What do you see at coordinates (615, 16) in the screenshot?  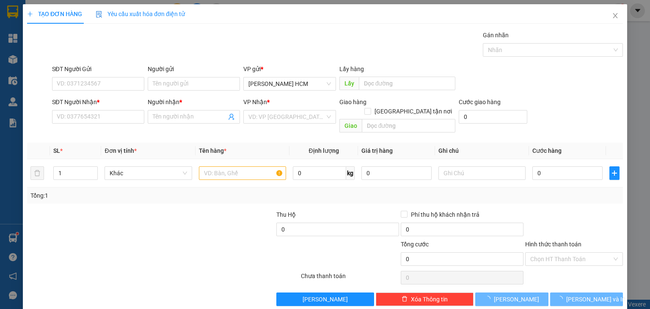 I see `button: Close` at bounding box center [615, 16].